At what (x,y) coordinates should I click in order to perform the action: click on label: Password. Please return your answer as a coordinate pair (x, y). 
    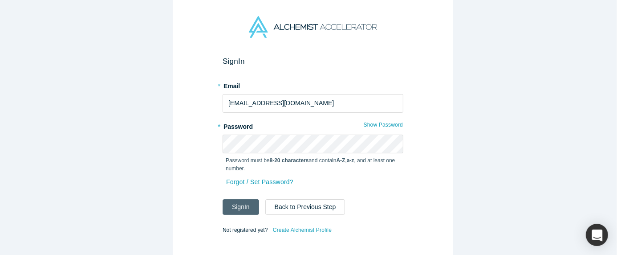
    Looking at the image, I should click on (313, 125).